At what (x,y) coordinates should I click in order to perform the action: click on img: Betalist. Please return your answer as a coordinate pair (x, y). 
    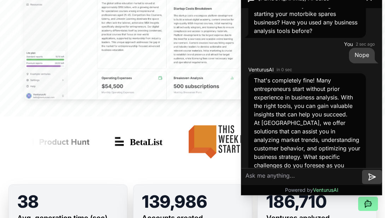
    Looking at the image, I should click on (141, 142).